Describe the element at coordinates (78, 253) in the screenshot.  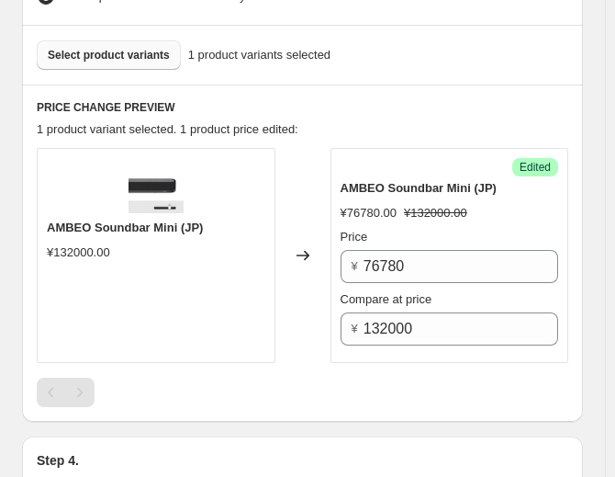
I see `div: ¥132000.00` at that location.